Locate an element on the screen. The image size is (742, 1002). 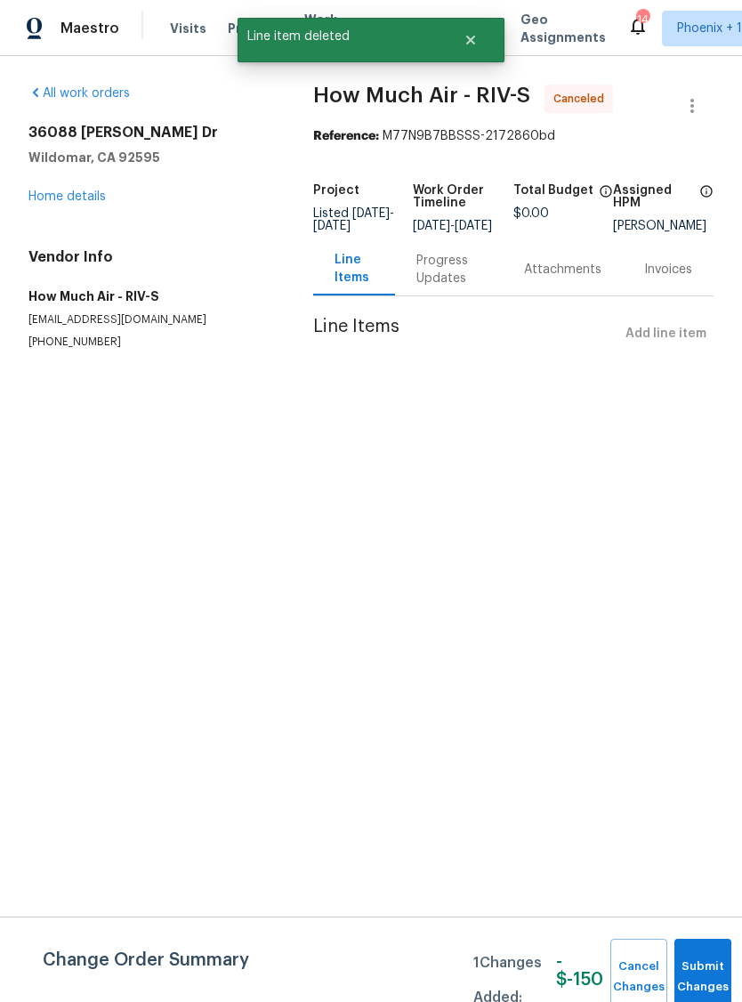
span: Line item deleted is located at coordinates (339, 36).